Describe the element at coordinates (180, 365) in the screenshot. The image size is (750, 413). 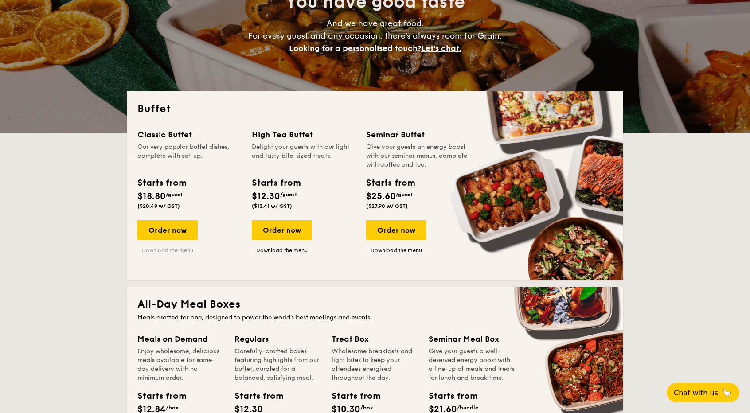
I see `div: Enjoy wholesome, delicious meals available for same-day delivery with no minimum order.` at that location.